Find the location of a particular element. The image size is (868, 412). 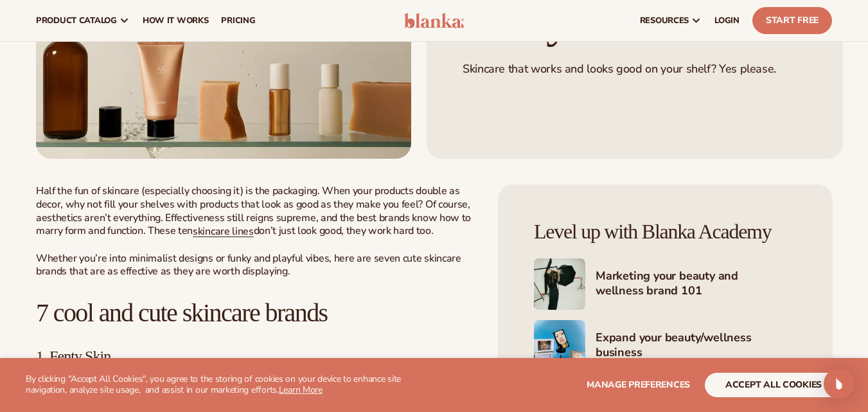

span: Whether you’re into minimalist designs or funky and playful vibes, here are seven cute skincare b... is located at coordinates (249, 265).